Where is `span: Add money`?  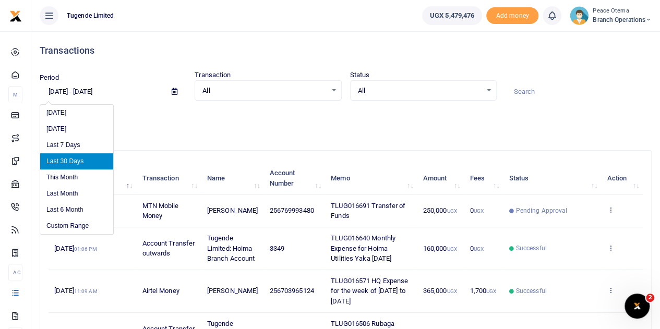 span: Add money is located at coordinates (513, 16).